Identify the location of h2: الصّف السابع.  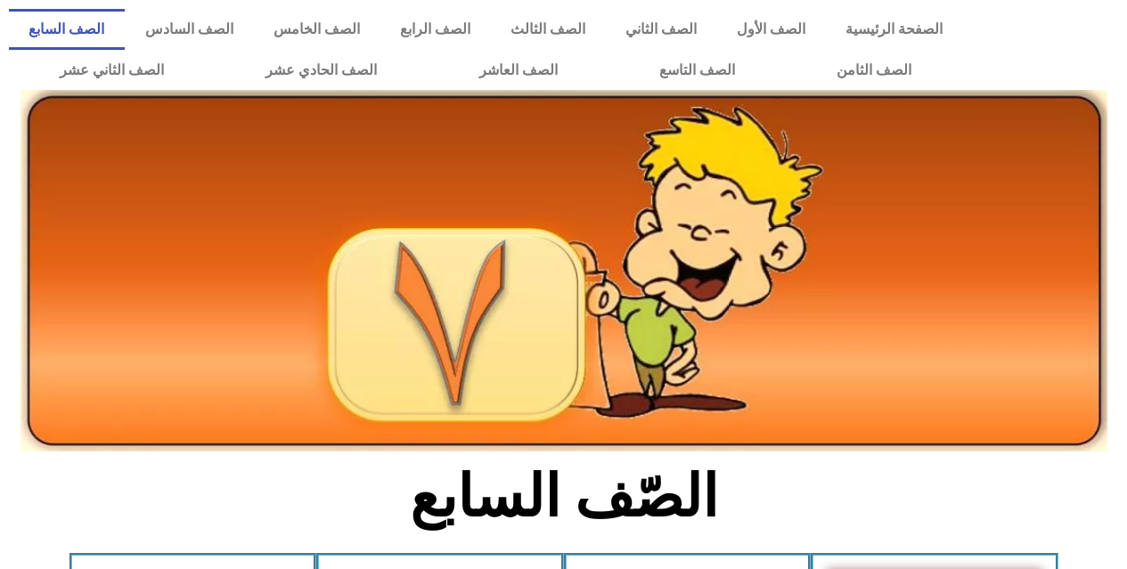
(563, 497).